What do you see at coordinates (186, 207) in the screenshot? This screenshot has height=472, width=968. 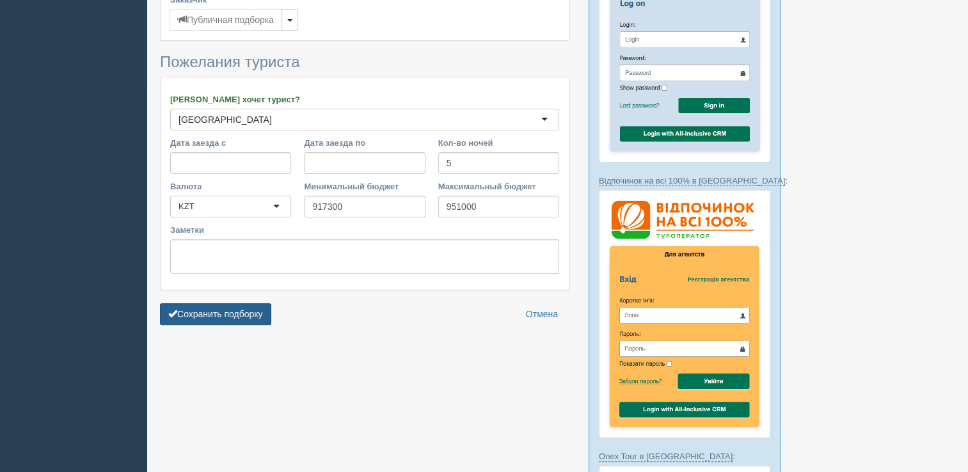 I see `div: KZT` at bounding box center [186, 207].